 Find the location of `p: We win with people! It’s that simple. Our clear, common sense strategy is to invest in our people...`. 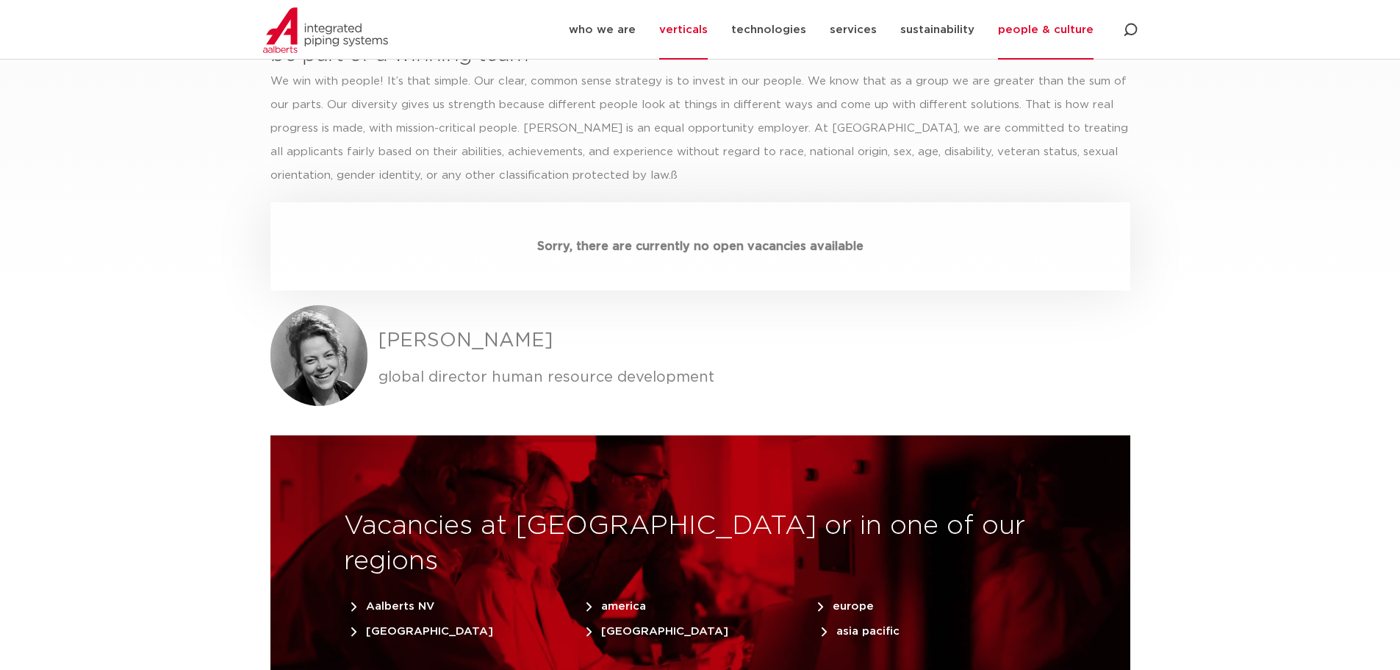

p: We win with people! It’s that simple. Our clear, common sense strategy is to invest in our people... is located at coordinates (701, 129).